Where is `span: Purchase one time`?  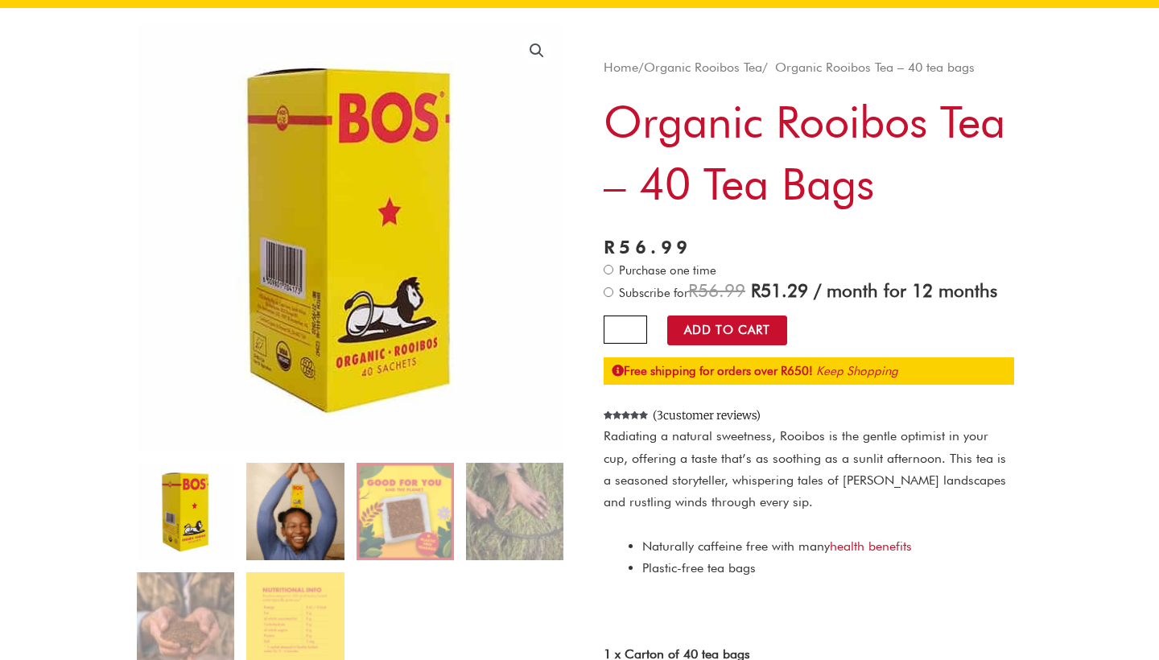 span: Purchase one time is located at coordinates (667, 270).